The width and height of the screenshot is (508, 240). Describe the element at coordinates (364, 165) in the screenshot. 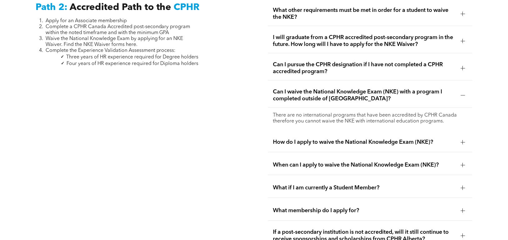

I see `span: When can I apply to waive the National Knowledge Exam (NKE)?` at that location.